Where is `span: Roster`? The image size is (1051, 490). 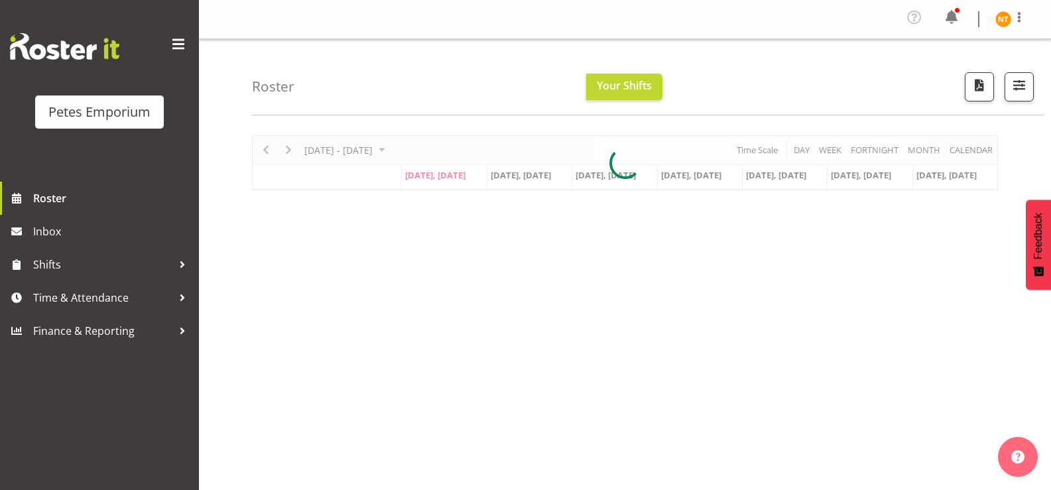
span: Roster is located at coordinates (113, 198).